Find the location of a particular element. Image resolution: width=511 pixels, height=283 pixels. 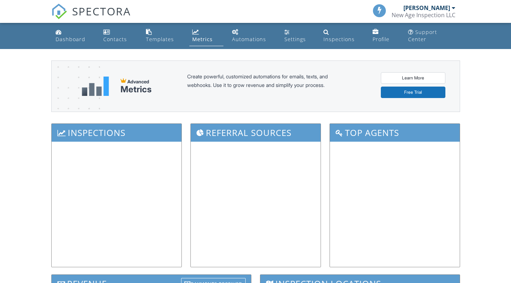

a: Metrics is located at coordinates (206, 36).